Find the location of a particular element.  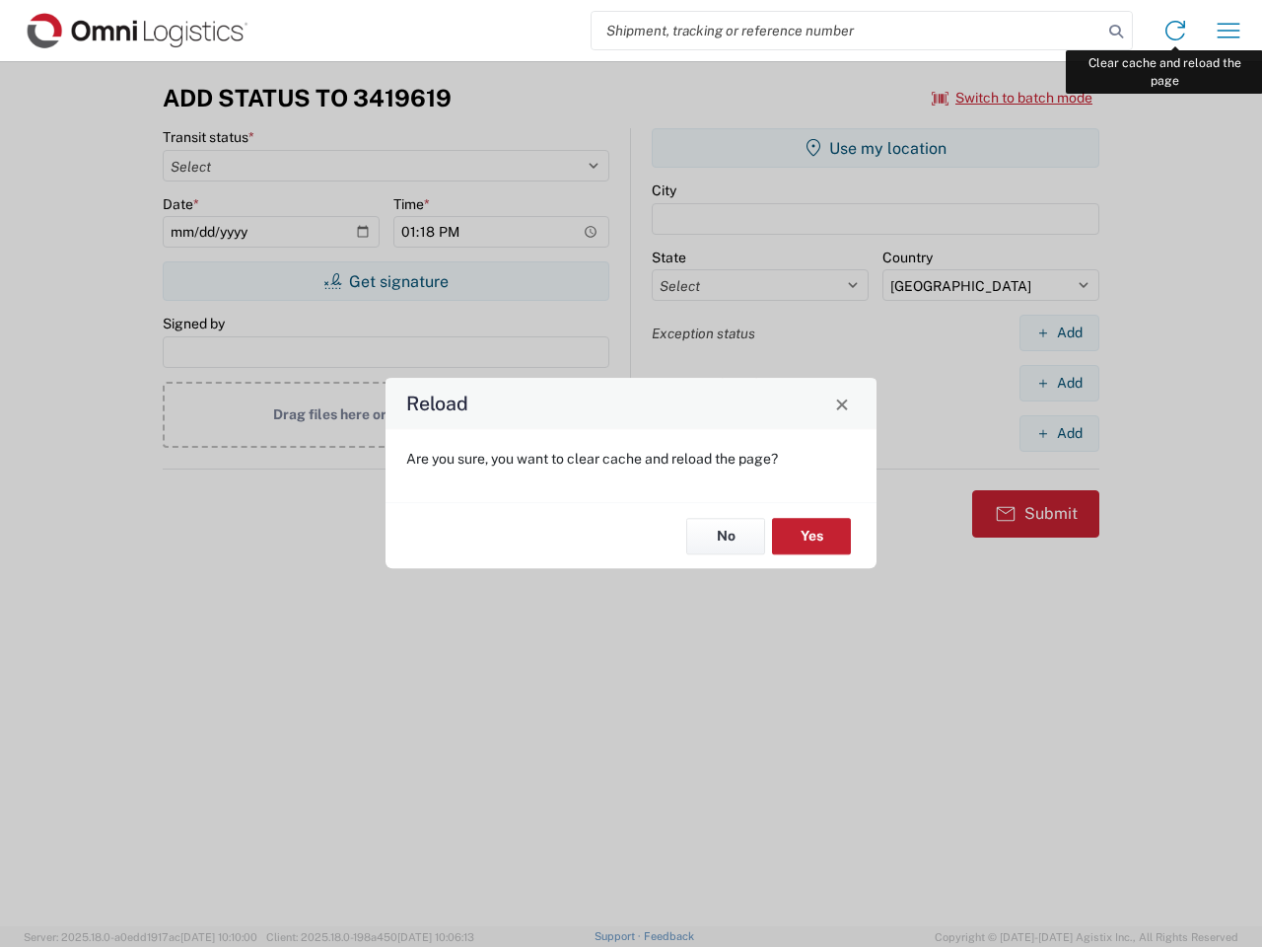

h4: Reload is located at coordinates (437, 403).